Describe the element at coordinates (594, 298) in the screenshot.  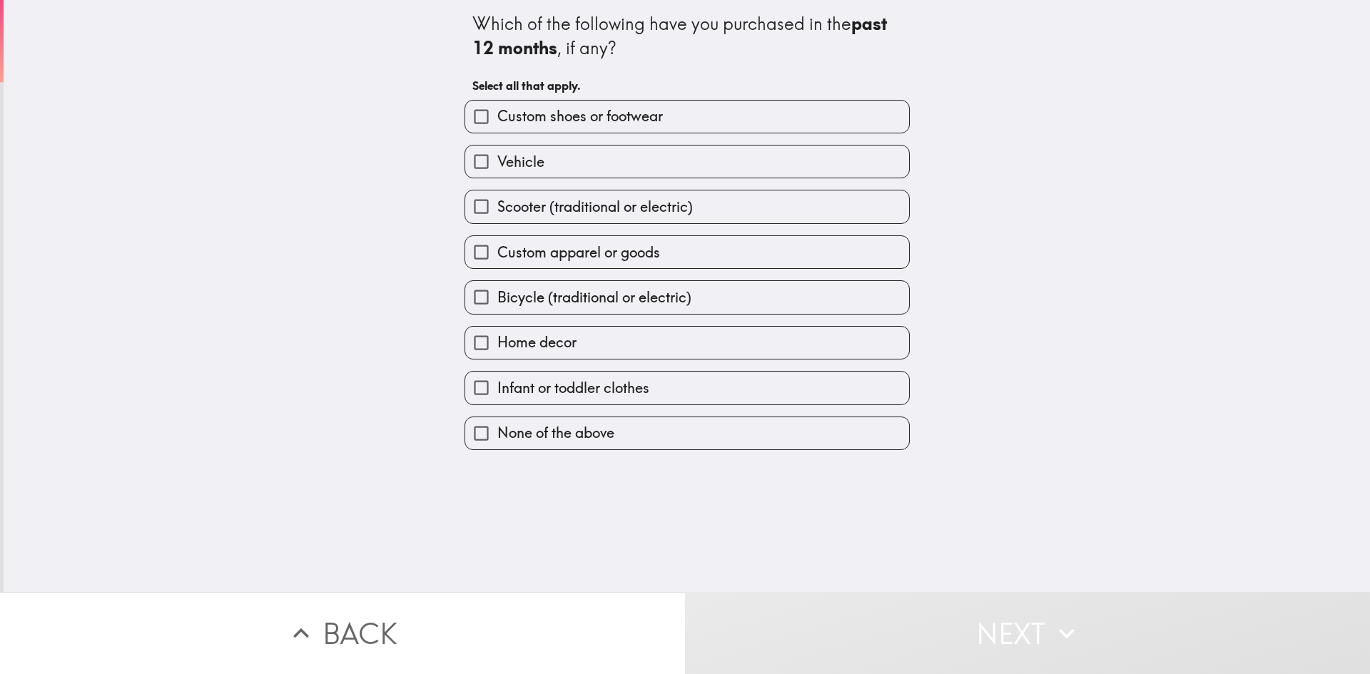
I see `span: Bicycle (traditional or electric)` at that location.